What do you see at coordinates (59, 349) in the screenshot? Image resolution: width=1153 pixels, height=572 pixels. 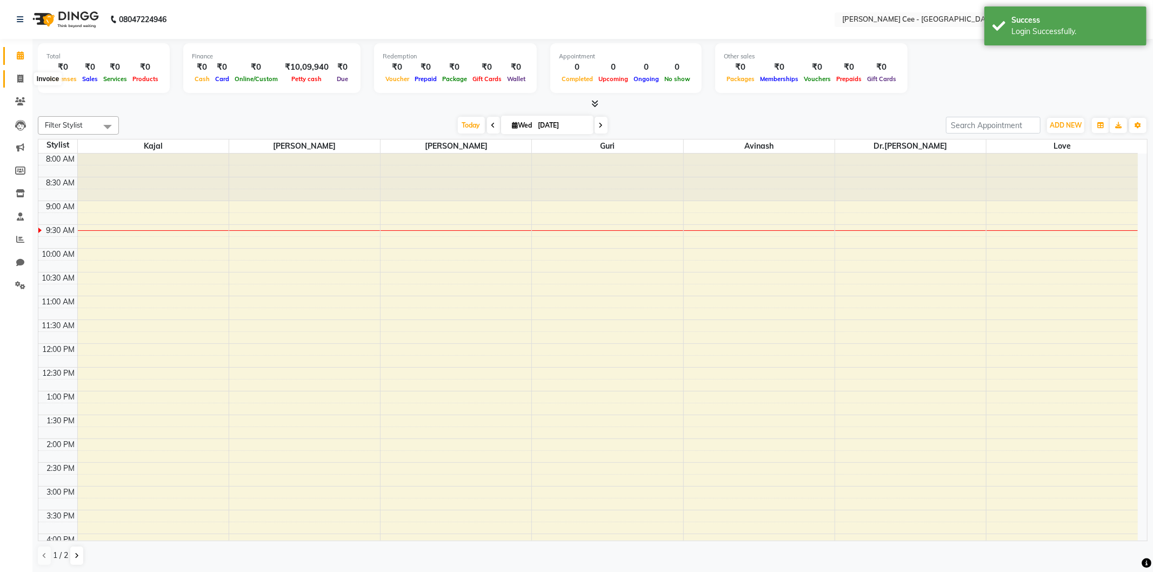 I see `div: 12:00 PM` at bounding box center [59, 349].